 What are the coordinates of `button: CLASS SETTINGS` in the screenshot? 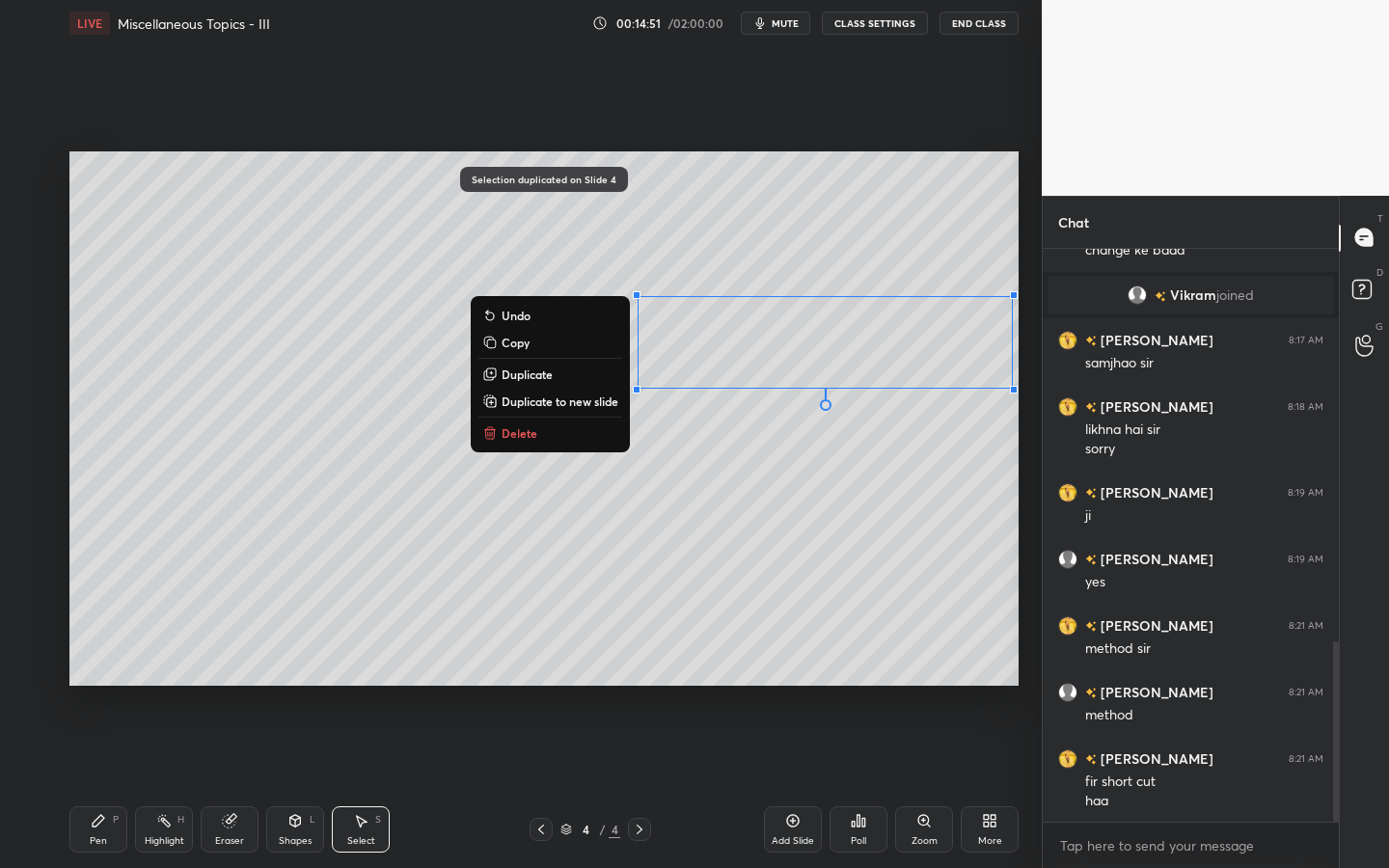 It's located at (875, 23).